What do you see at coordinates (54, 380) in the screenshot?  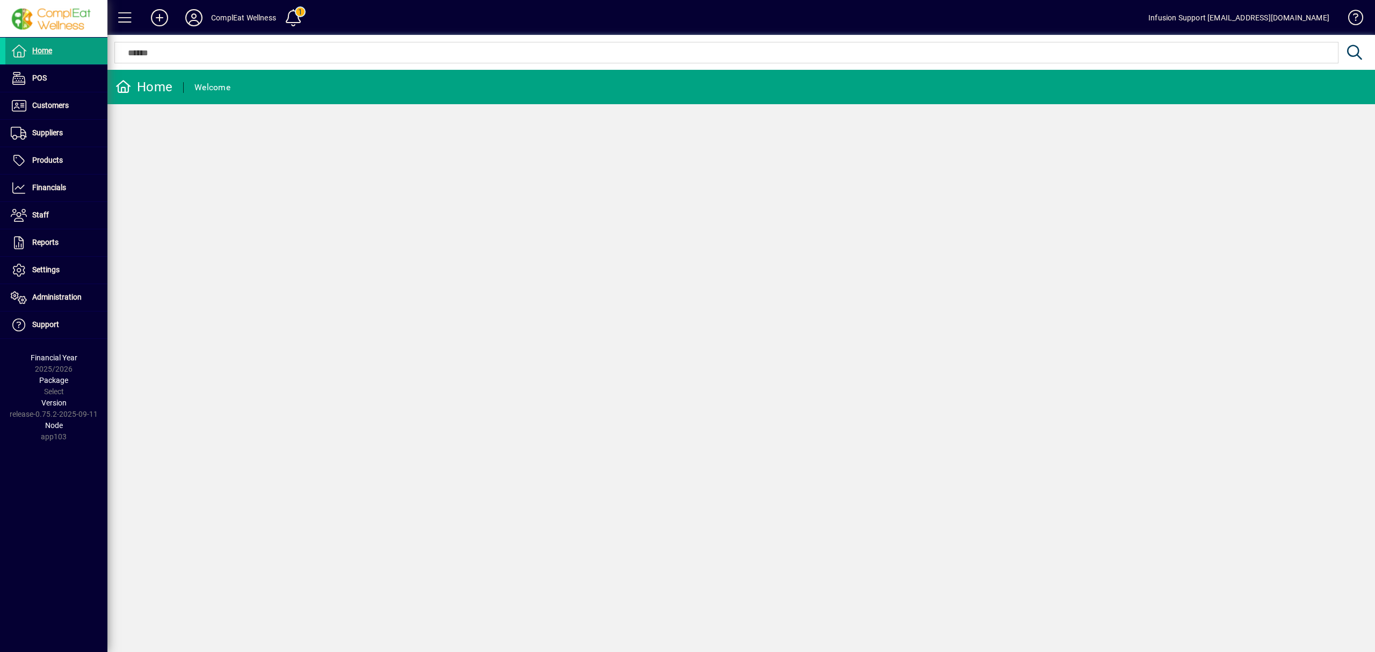 I see `span: Package` at bounding box center [54, 380].